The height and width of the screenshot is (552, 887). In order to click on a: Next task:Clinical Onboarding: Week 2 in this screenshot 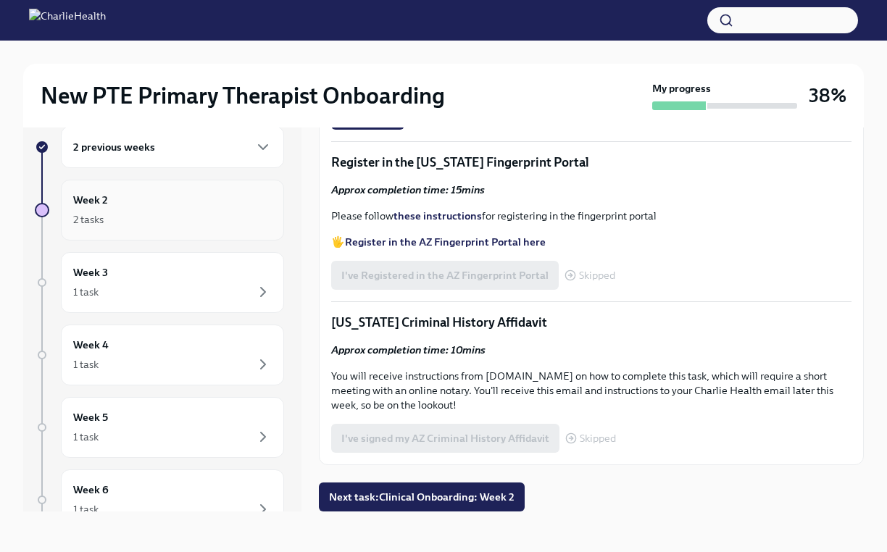, I will do `click(422, 497)`.